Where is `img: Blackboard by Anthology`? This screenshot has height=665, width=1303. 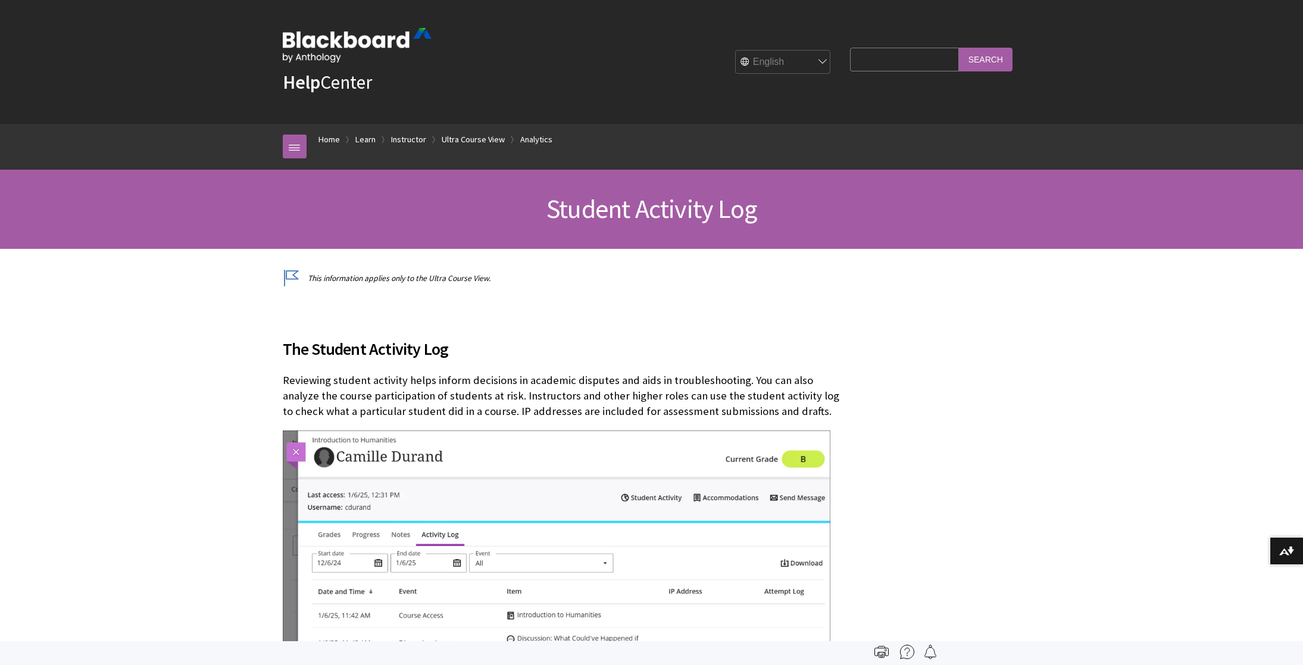 img: Blackboard by Anthology is located at coordinates (357, 45).